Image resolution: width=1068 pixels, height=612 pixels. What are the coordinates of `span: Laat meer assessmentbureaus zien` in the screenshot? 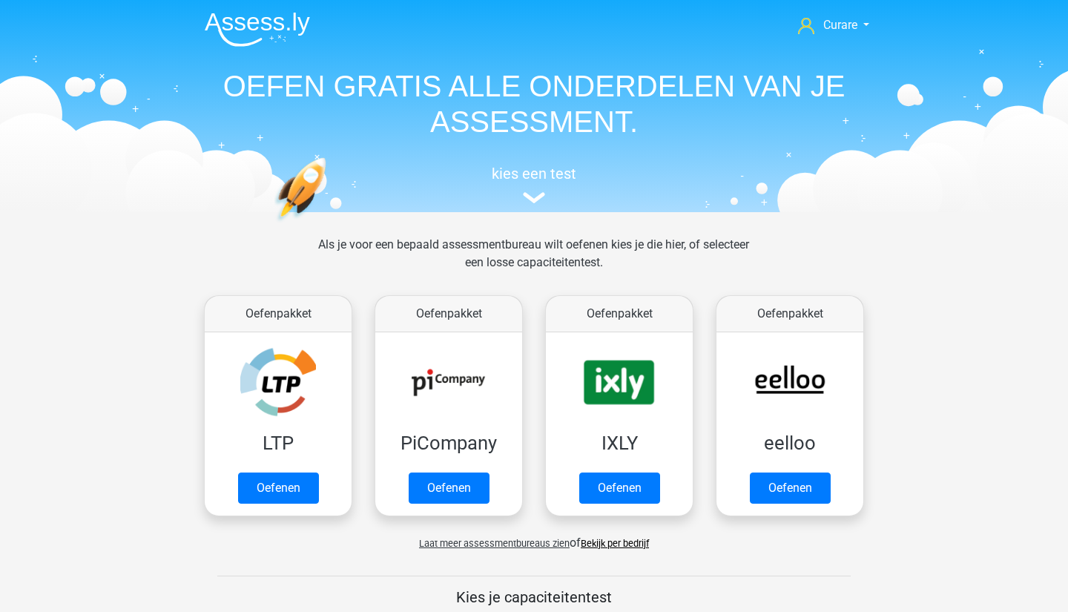 It's located at (494, 543).